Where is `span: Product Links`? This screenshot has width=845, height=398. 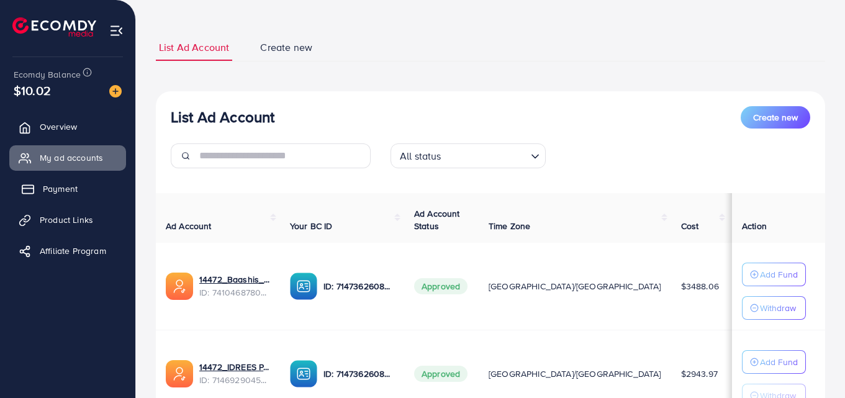
span: Product Links is located at coordinates (66, 220).